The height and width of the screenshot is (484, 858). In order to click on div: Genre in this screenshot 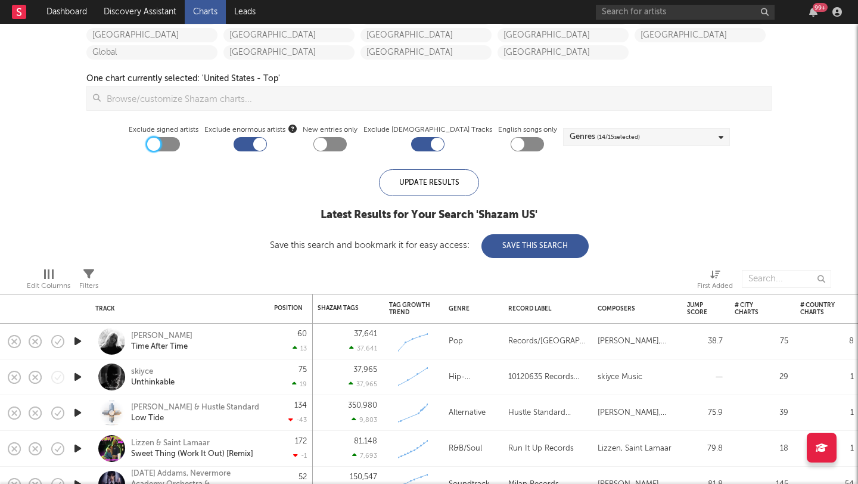, I will do `click(469, 309)`.